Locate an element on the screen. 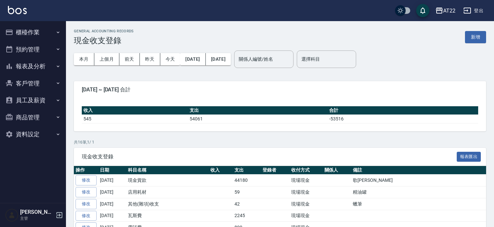 Image resolution: width=494 pixels, height=227 pixels. button: 今天 is located at coordinates (170, 59).